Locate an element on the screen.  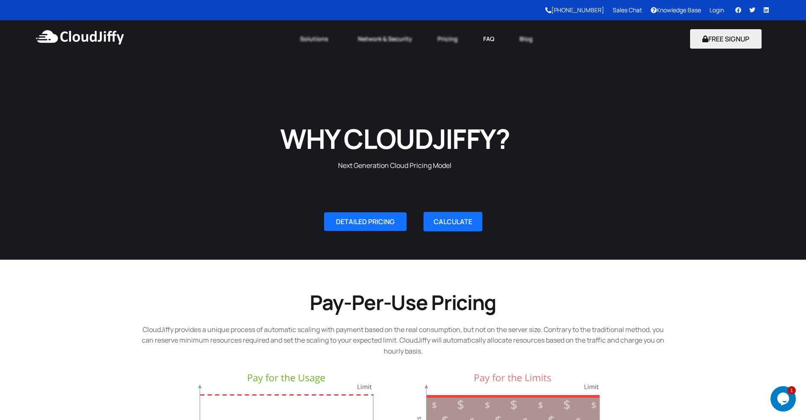
p: CloudJiffy provides a unique process of automatic scaling with payment based on the real consumpt... is located at coordinates (403, 341).